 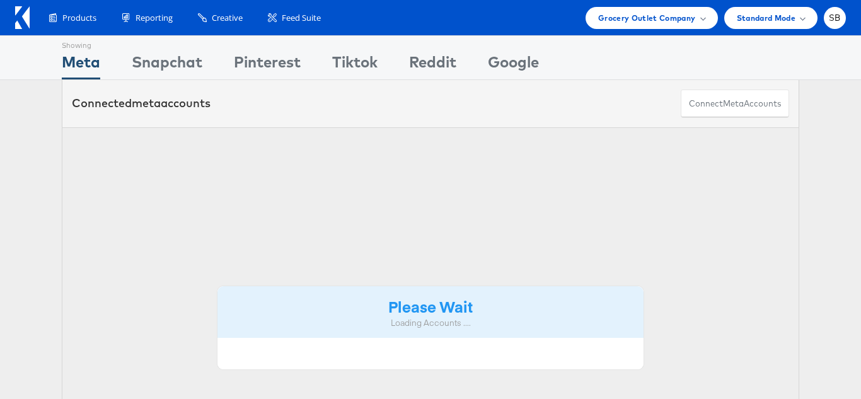 I want to click on strong: Please Wait, so click(x=430, y=306).